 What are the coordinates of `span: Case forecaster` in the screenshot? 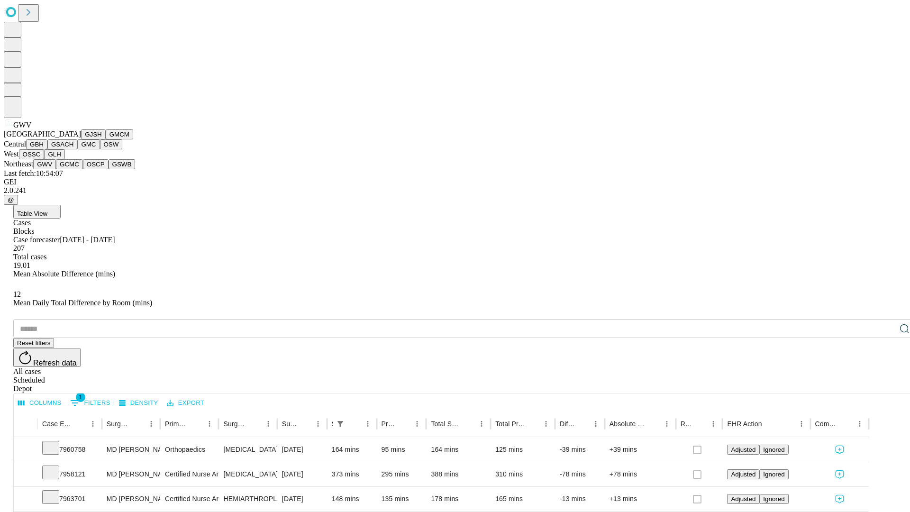 It's located at (36, 239).